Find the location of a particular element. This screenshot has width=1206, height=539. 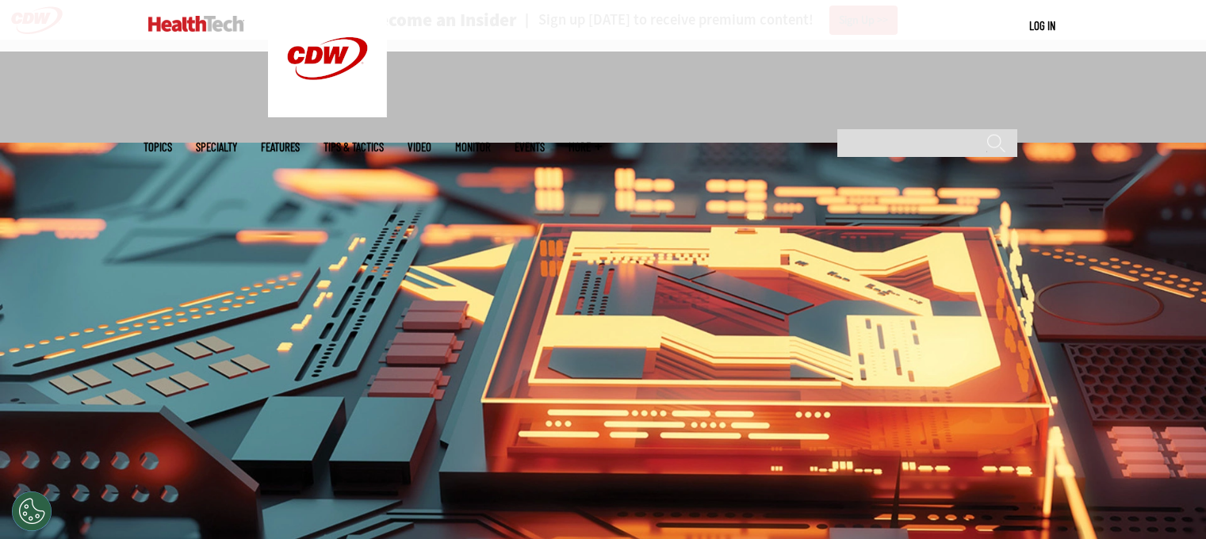

a: Events is located at coordinates (530, 147).